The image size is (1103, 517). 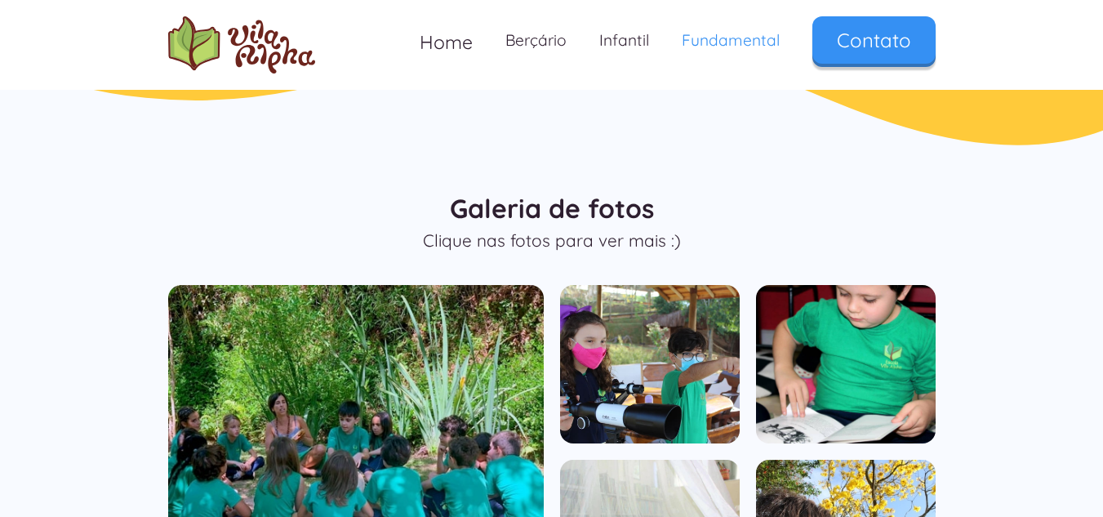 I want to click on span: Home, so click(x=446, y=42).